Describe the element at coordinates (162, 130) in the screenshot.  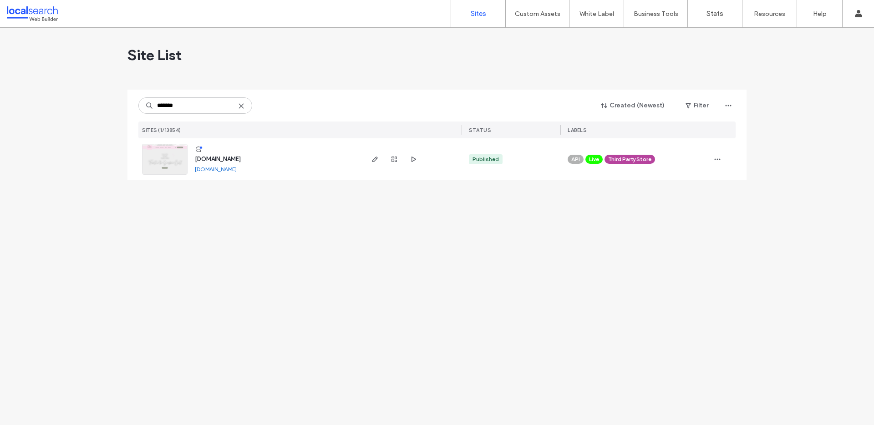
I see `span: SITES (1/13854)` at that location.